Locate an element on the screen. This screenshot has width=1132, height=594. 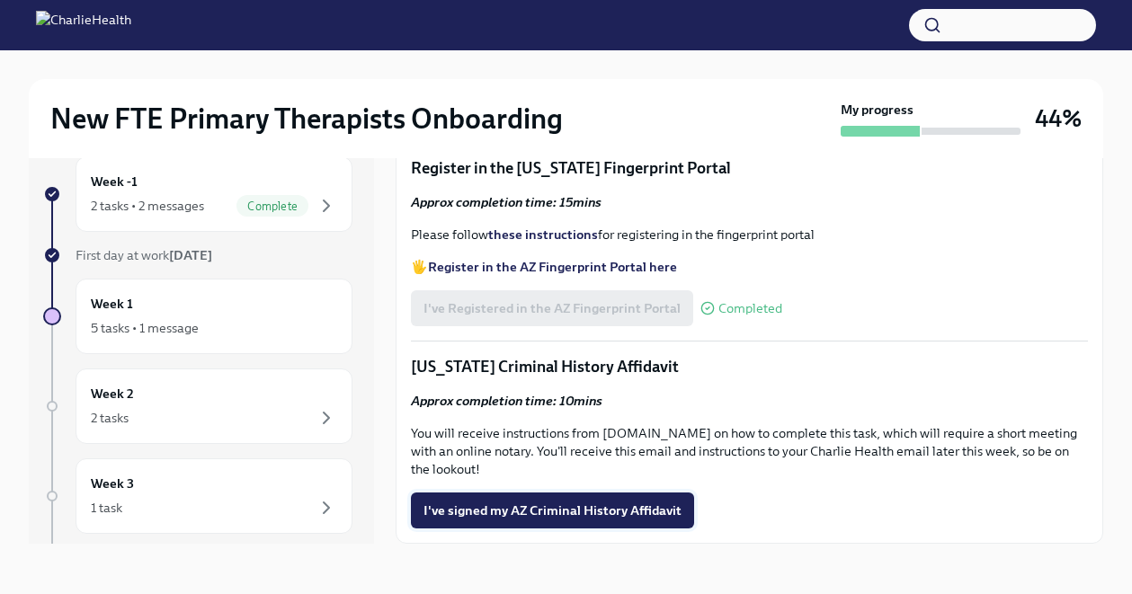
div: 2 tasks • 2 messages is located at coordinates (147, 206).